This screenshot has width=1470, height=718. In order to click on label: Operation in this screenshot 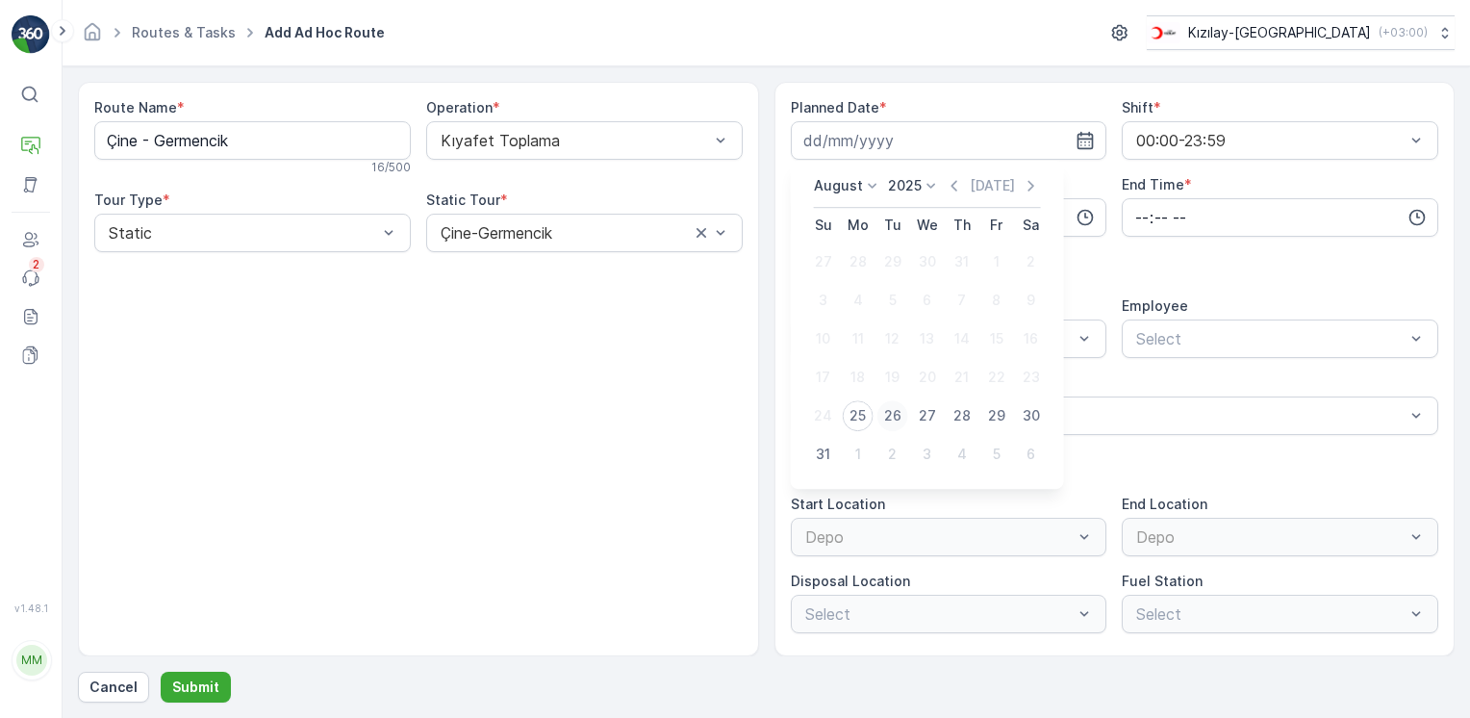, I will do `click(459, 107)`.